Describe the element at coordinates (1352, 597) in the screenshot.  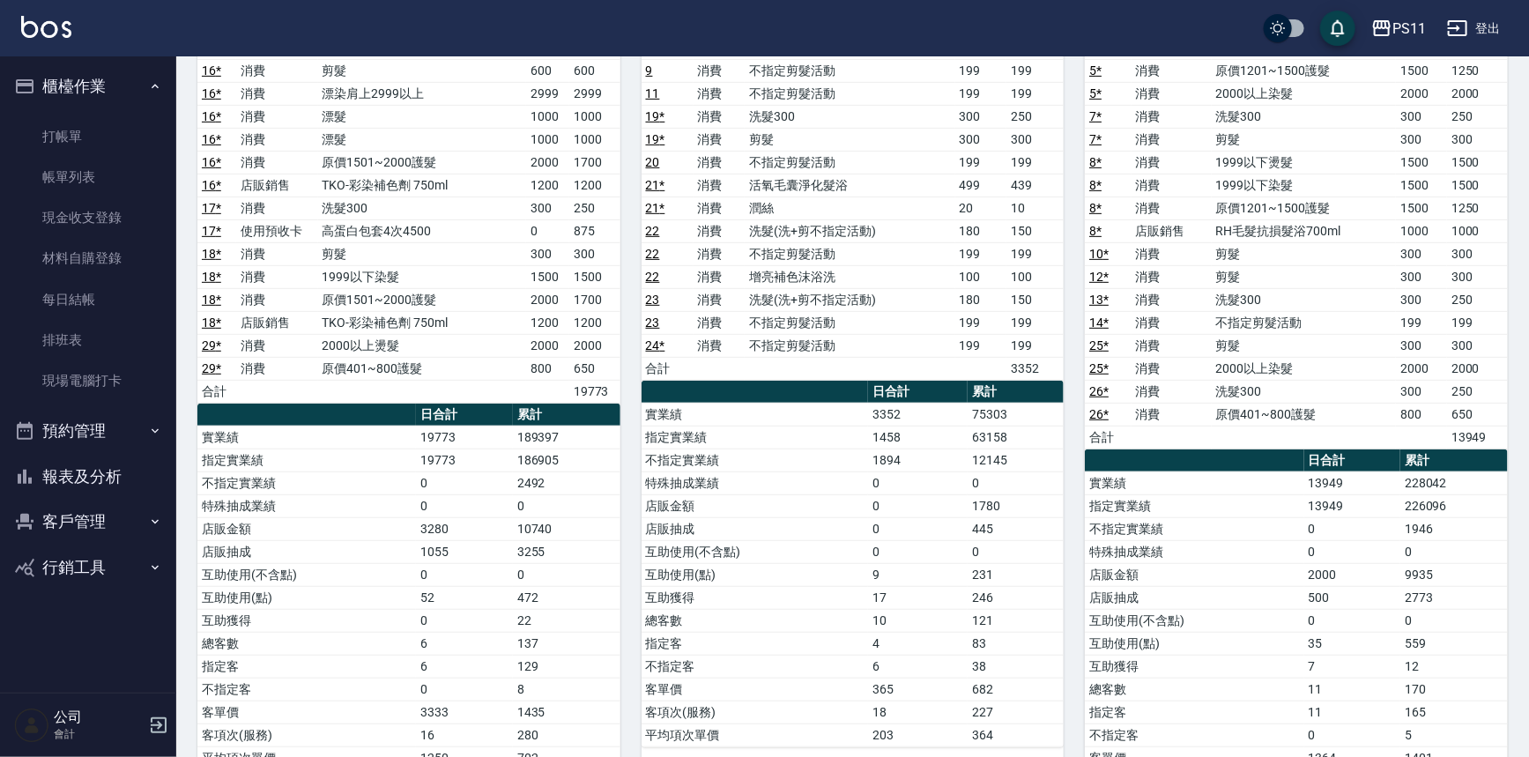
I see `td: 500` at that location.